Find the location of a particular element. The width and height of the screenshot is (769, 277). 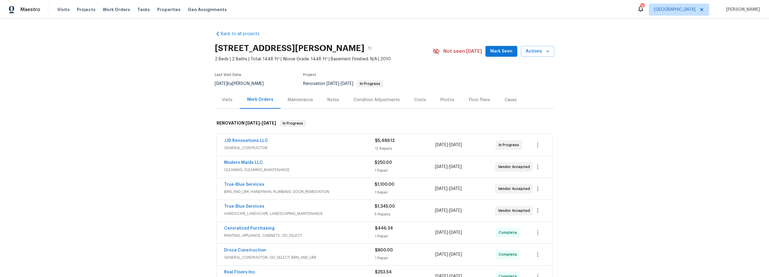

span: $1,345.00 is located at coordinates (385, 207).